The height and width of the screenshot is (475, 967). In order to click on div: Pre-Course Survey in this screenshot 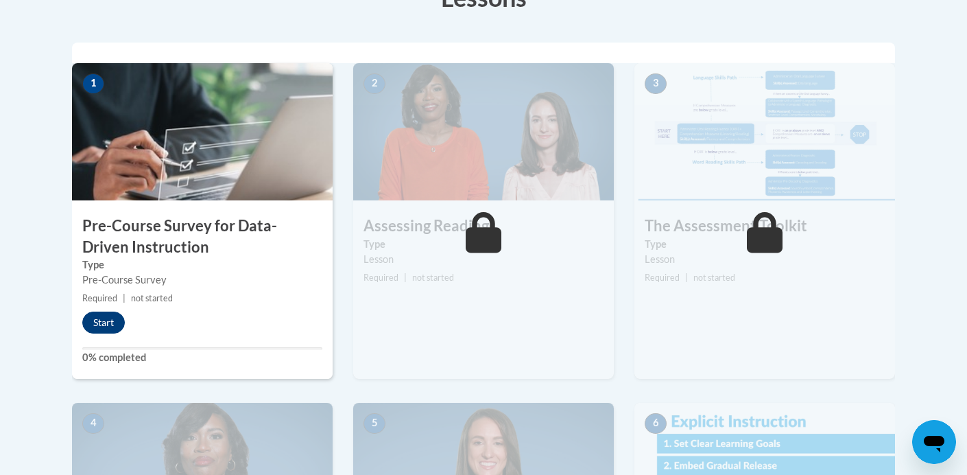, I will do `click(202, 280)`.